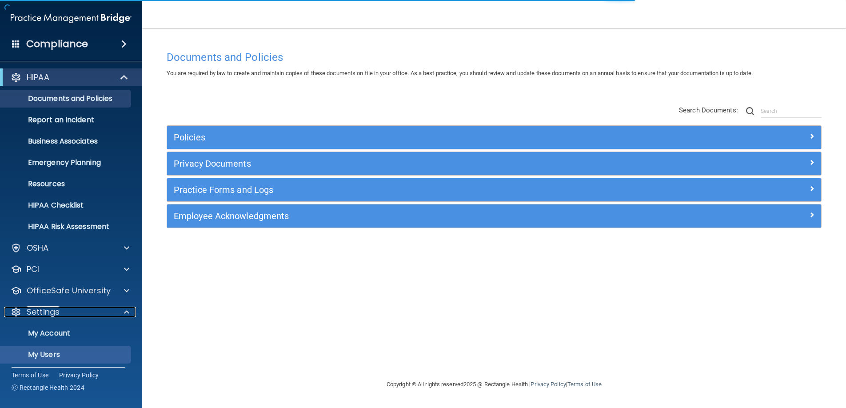 This screenshot has height=408, width=846. I want to click on p: Settings, so click(43, 312).